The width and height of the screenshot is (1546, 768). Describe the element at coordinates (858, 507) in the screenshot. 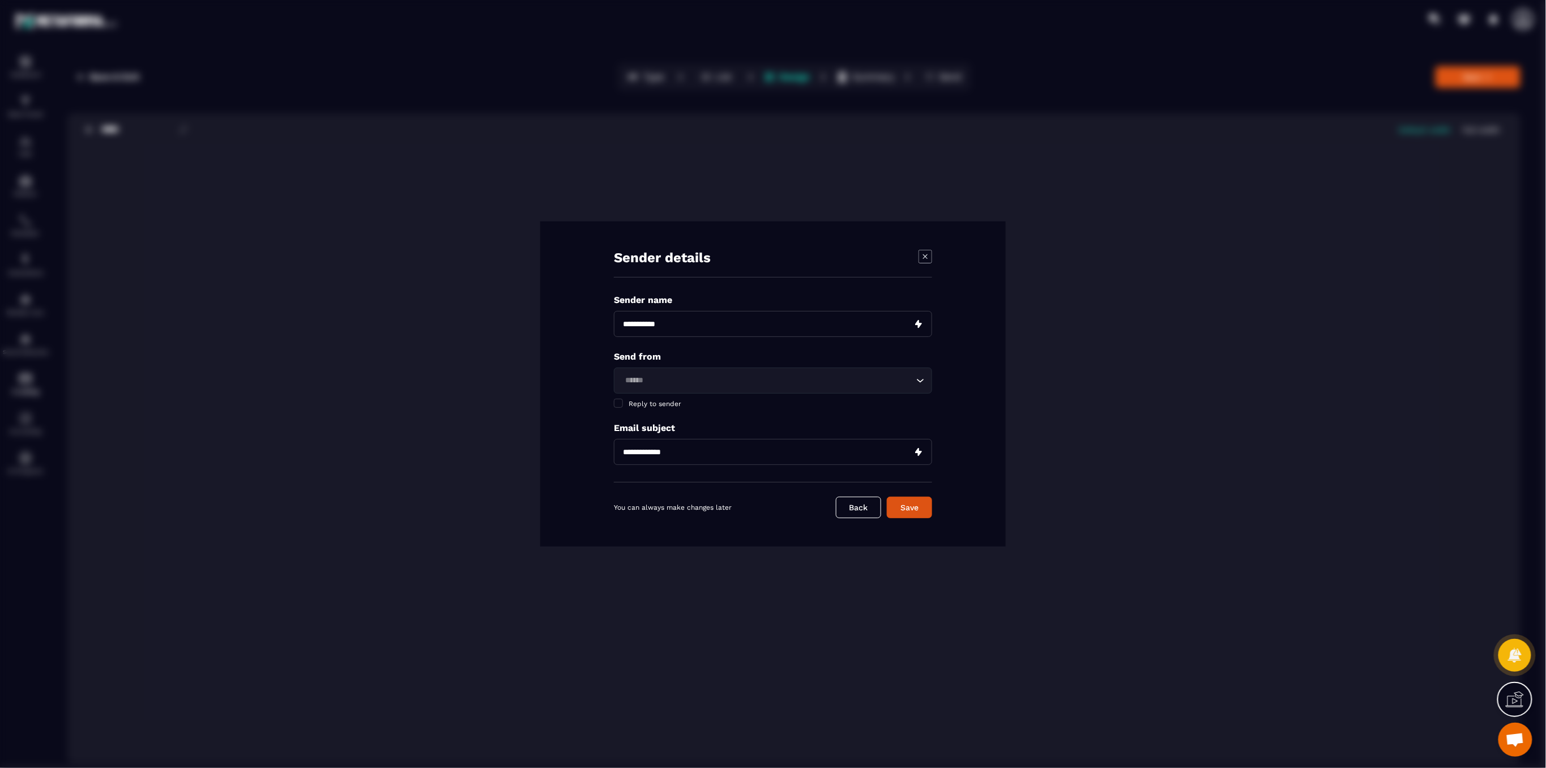

I see `button: Back` at that location.